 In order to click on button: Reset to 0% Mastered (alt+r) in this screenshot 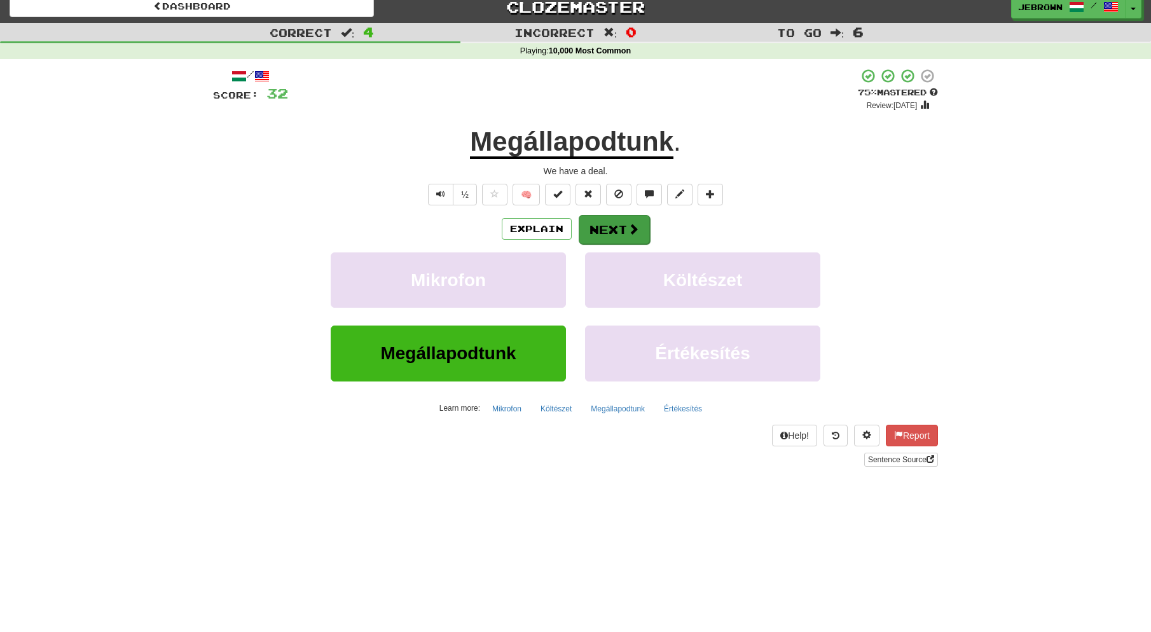, I will do `click(588, 195)`.